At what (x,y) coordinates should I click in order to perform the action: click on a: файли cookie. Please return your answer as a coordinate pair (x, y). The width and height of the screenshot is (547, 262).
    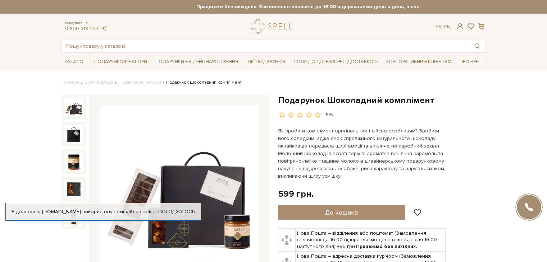
    Looking at the image, I should click on (139, 212).